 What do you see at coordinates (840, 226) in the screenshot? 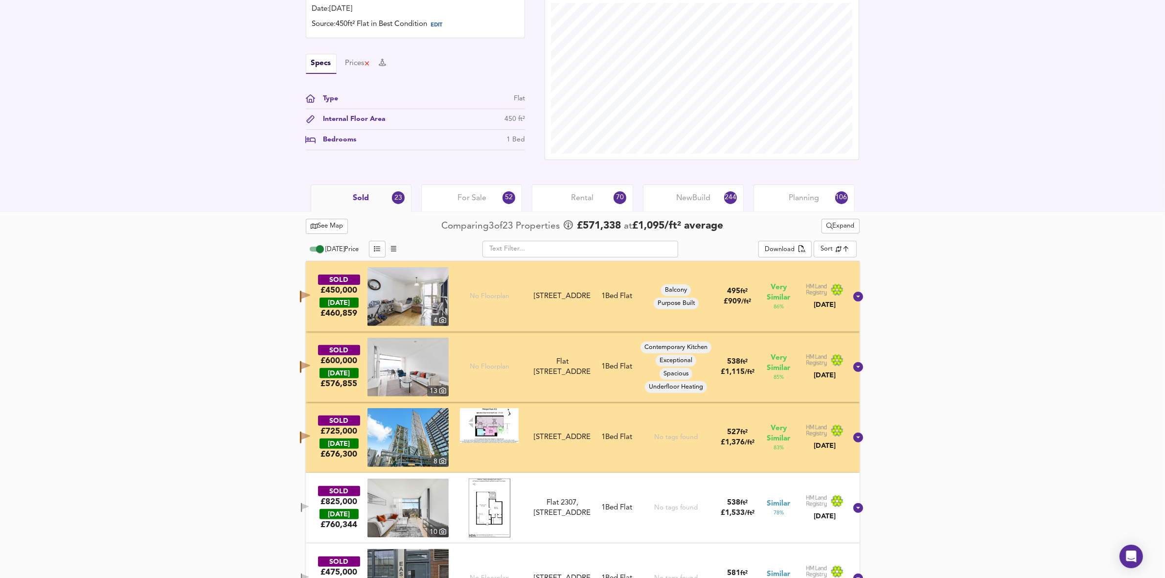
I see `span: Expand` at bounding box center [840, 226].